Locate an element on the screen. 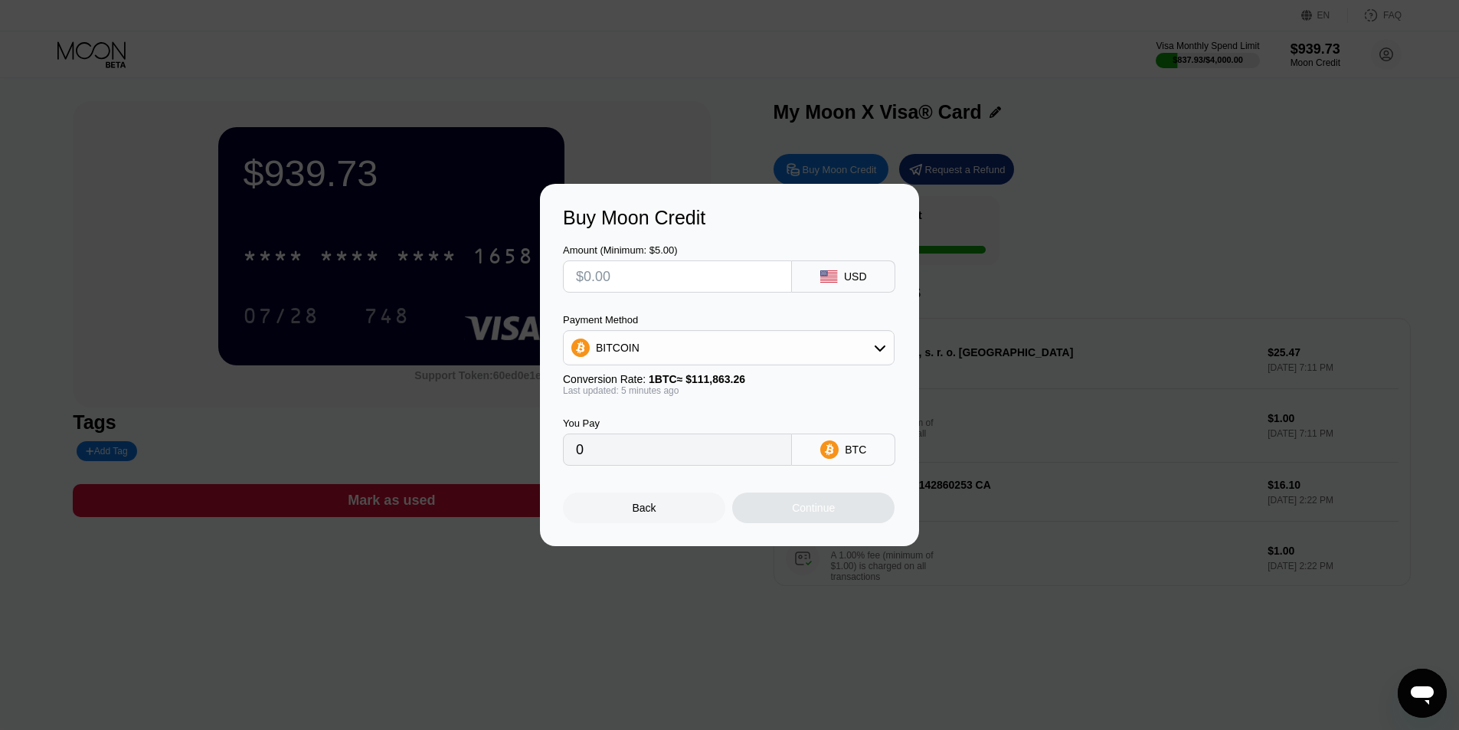 This screenshot has height=730, width=1459. div: Last updated: 5 minutes ago is located at coordinates (728, 391).